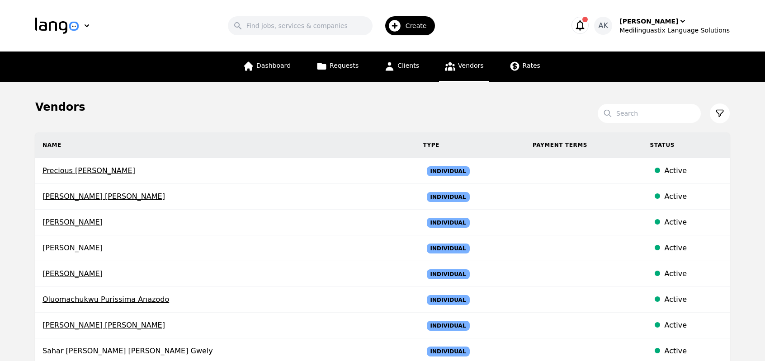 The height and width of the screenshot is (361, 765). I want to click on a: Rates, so click(524, 66).